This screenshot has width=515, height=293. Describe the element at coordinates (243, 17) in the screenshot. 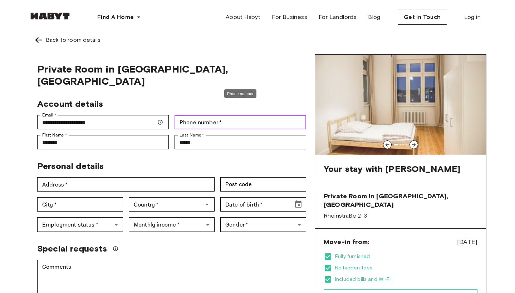

I see `span: About Habyt` at that location.